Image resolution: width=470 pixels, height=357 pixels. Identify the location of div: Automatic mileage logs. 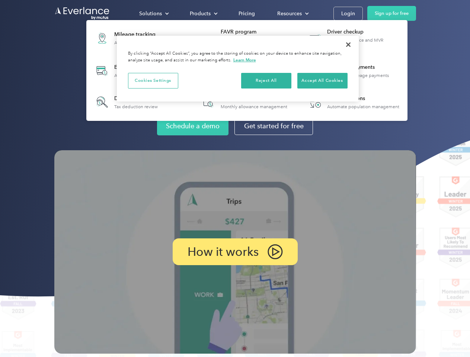
(138, 43).